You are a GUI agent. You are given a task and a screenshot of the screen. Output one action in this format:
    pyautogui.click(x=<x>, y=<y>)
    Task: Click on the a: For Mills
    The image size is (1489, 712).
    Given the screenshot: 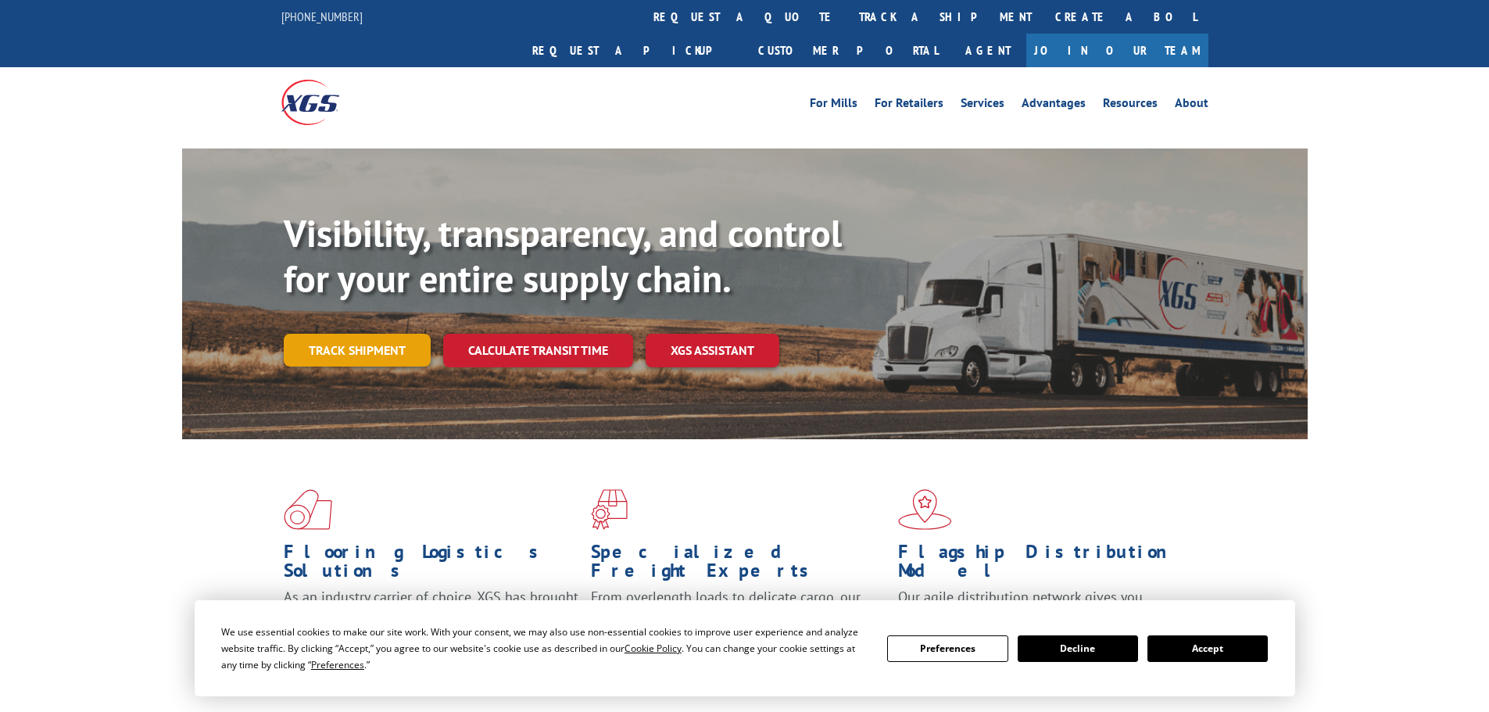 What is the action you would take?
    pyautogui.click(x=833, y=106)
    